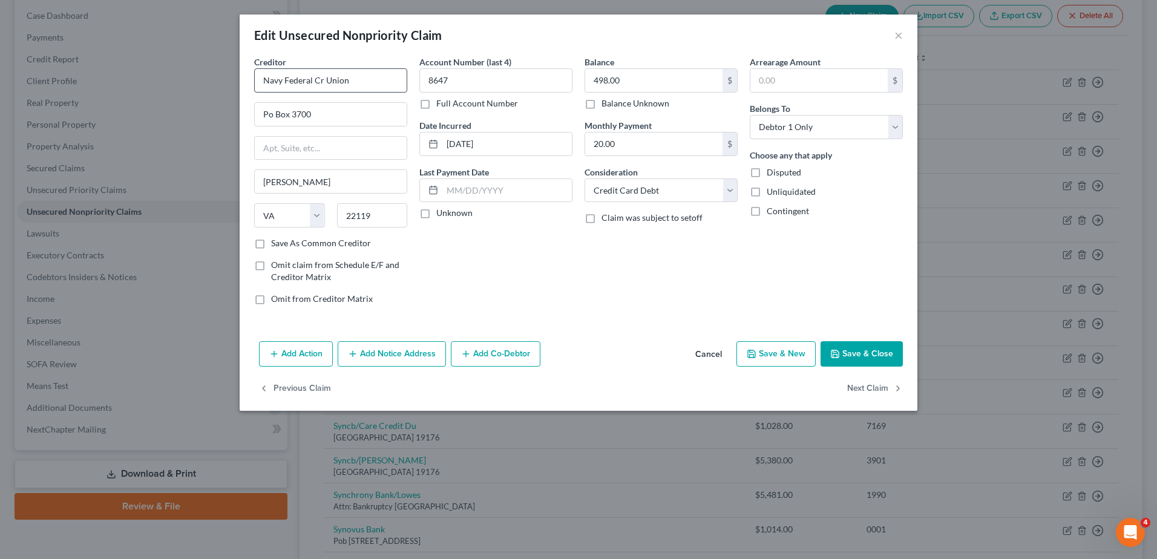 The height and width of the screenshot is (559, 1157). Describe the element at coordinates (465, 62) in the screenshot. I see `label: Account Number (last 4)` at that location.